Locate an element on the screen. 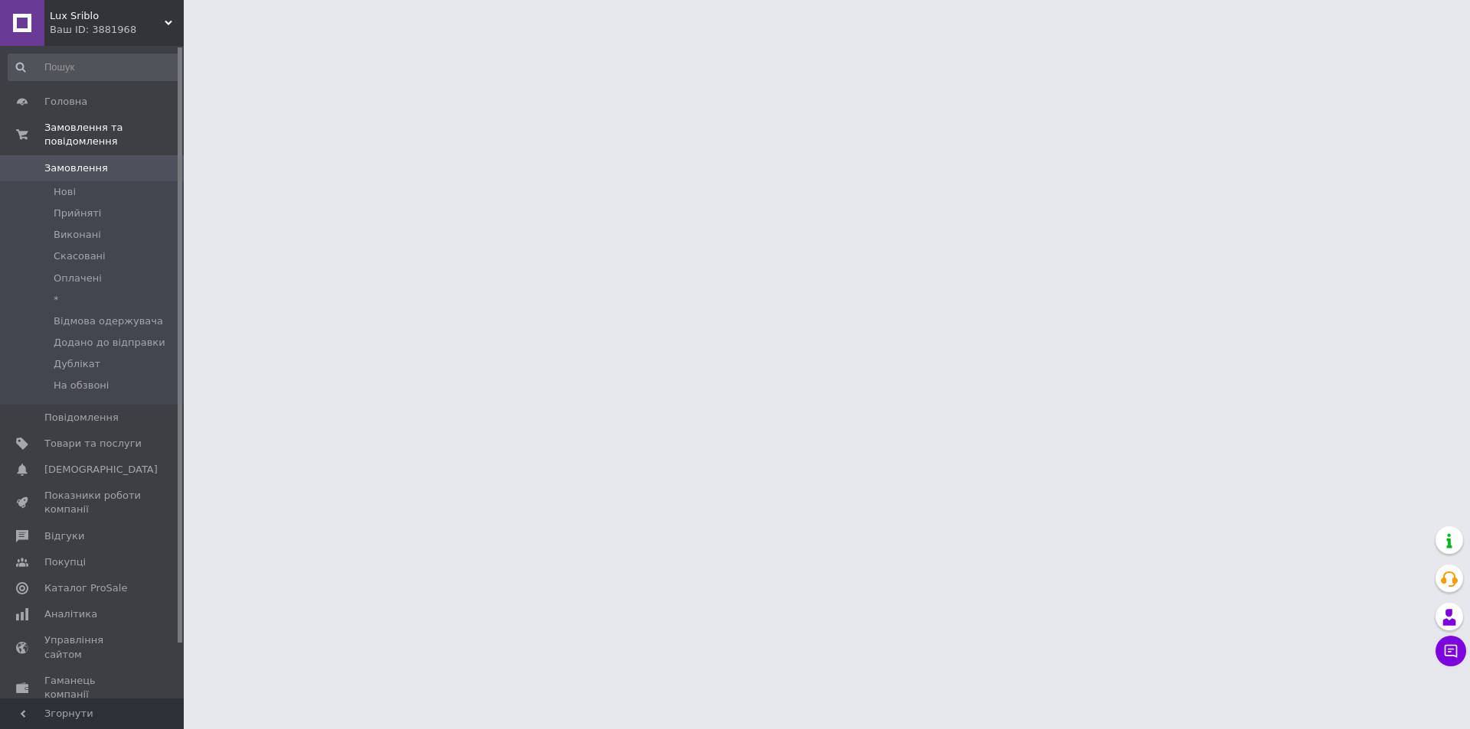 This screenshot has width=1470, height=729. span: Показники роботи компанії is located at coordinates (93, 503).